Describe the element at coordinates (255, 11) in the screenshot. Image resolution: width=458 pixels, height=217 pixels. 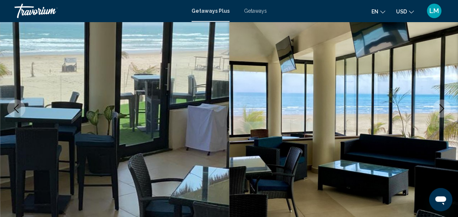
I see `span: Getaways` at that location.